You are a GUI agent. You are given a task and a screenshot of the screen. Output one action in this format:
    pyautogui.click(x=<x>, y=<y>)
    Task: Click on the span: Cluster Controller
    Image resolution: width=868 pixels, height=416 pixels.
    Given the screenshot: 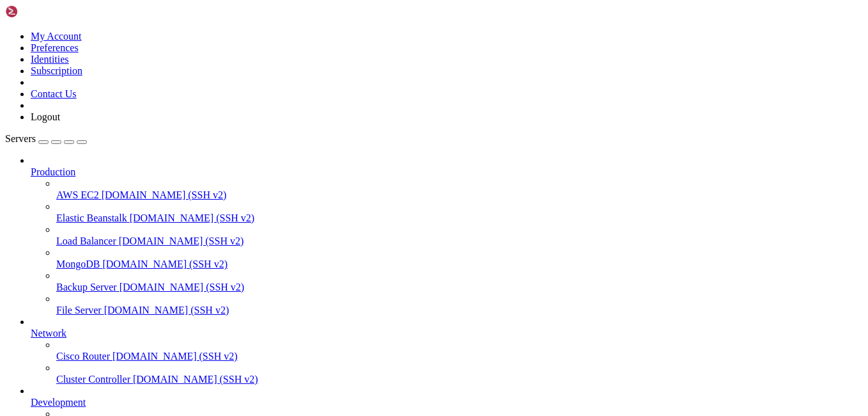 What is the action you would take?
    pyautogui.click(x=93, y=379)
    